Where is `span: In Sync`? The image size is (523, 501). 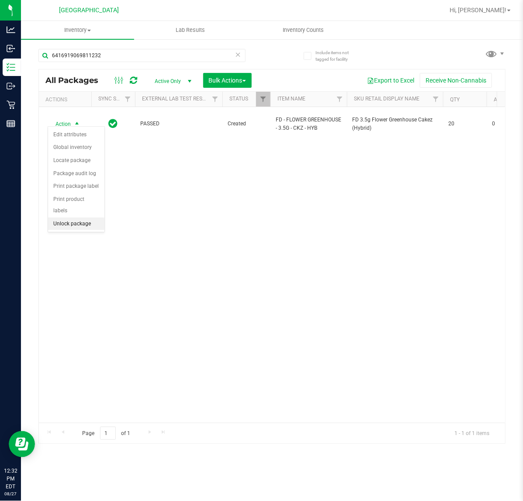 span: In Sync is located at coordinates (113, 124).